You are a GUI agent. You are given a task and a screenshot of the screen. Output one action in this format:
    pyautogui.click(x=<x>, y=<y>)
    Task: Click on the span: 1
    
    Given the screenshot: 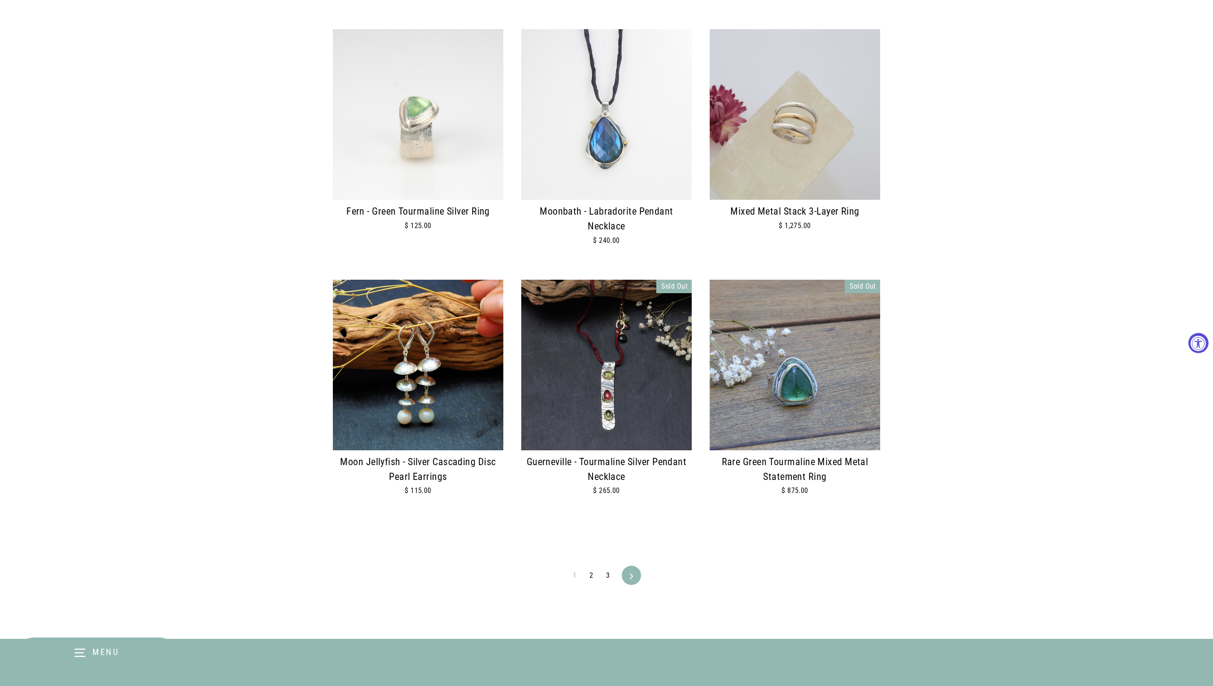 What is the action you would take?
    pyautogui.click(x=575, y=575)
    